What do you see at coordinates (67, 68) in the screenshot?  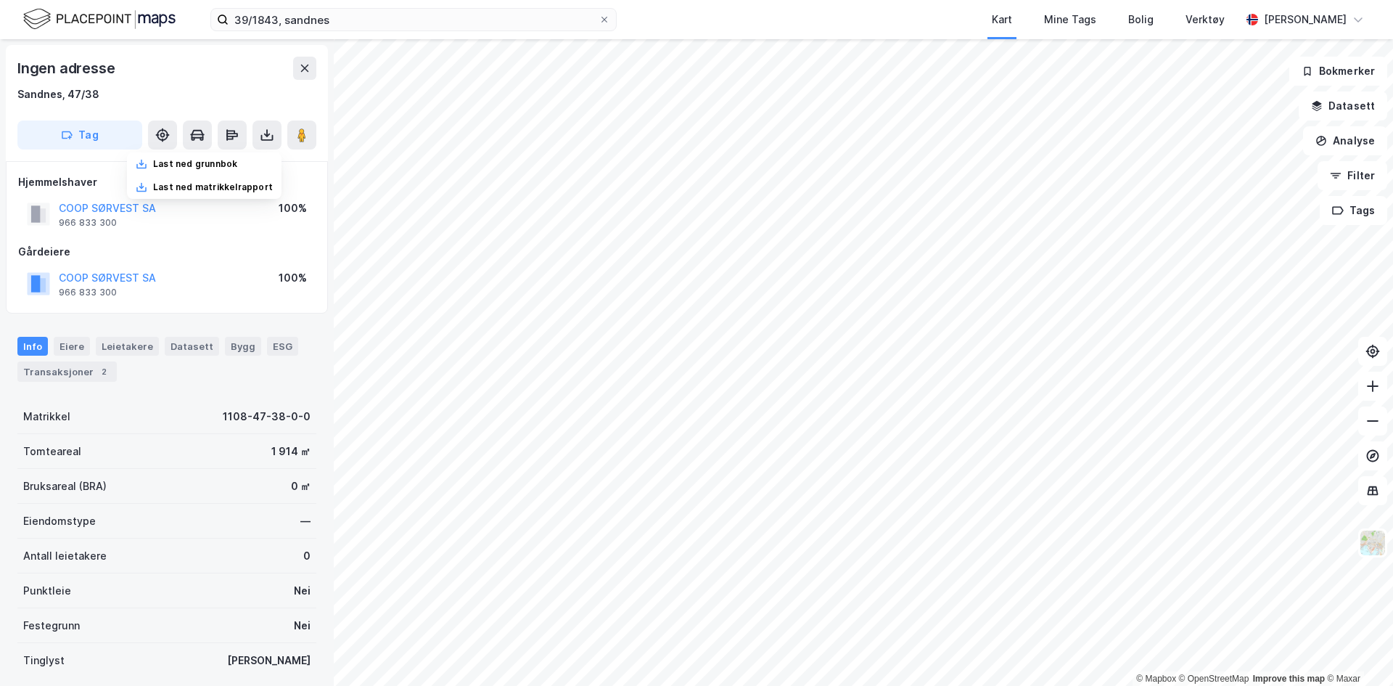 I see `div: Ingen adresse` at bounding box center [67, 68].